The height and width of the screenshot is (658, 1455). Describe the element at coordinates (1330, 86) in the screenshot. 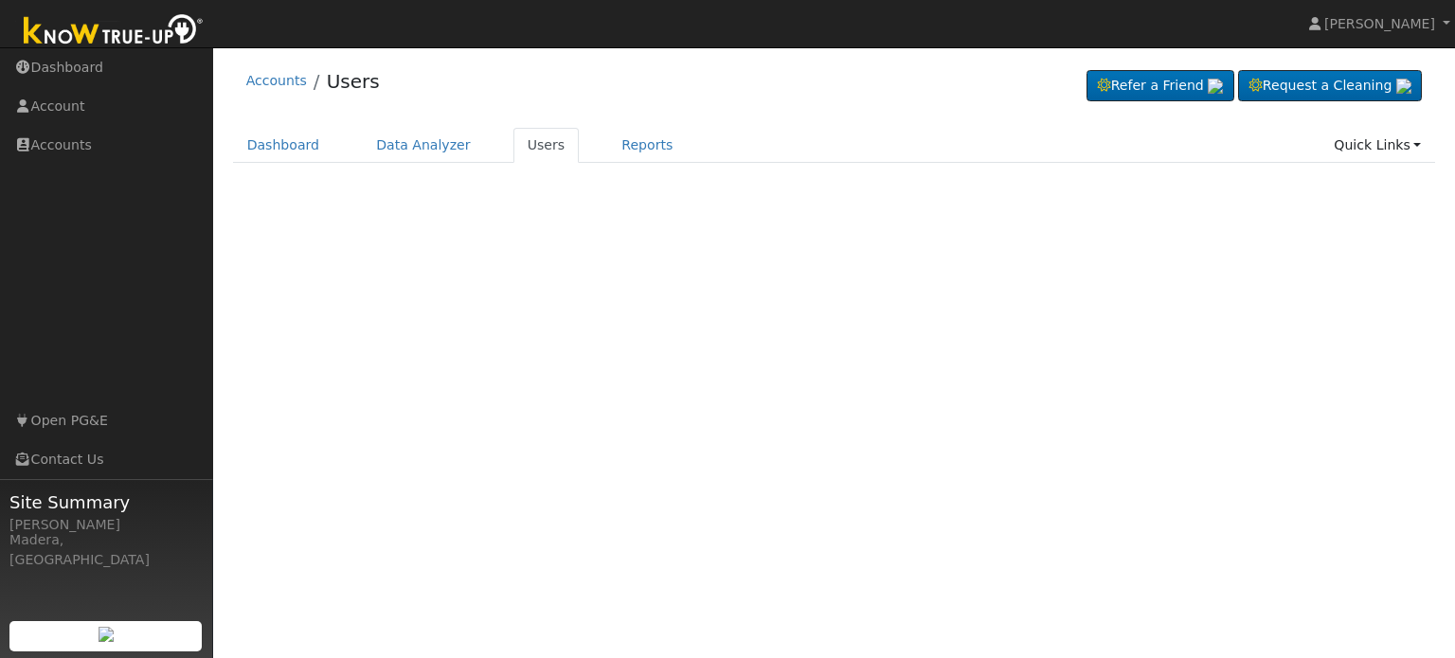

I see `a: Request a Cleaning` at that location.